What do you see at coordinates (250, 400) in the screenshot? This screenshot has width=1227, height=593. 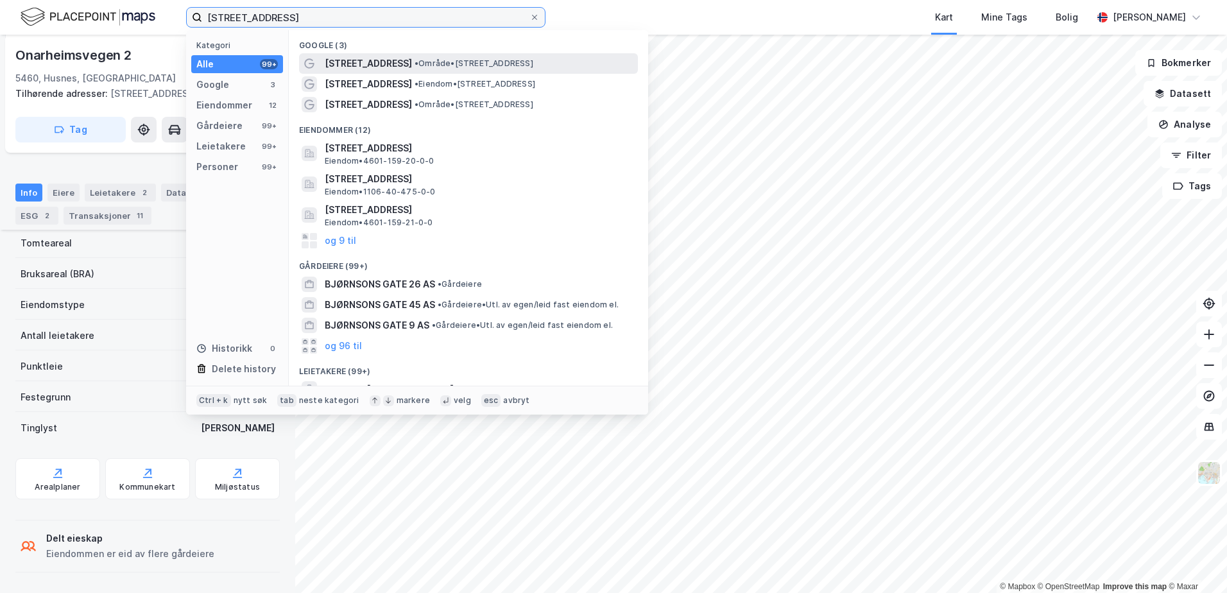 I see `div: nytt søk` at bounding box center [250, 400].